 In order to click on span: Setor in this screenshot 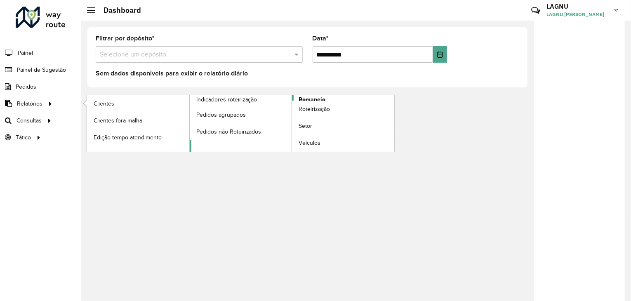, I will do `click(305, 126)`.